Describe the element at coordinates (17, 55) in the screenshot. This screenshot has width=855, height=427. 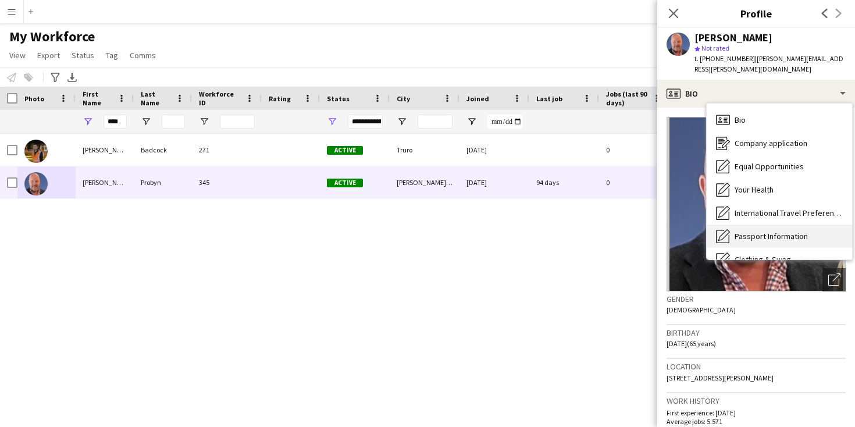
I see `span: View` at that location.